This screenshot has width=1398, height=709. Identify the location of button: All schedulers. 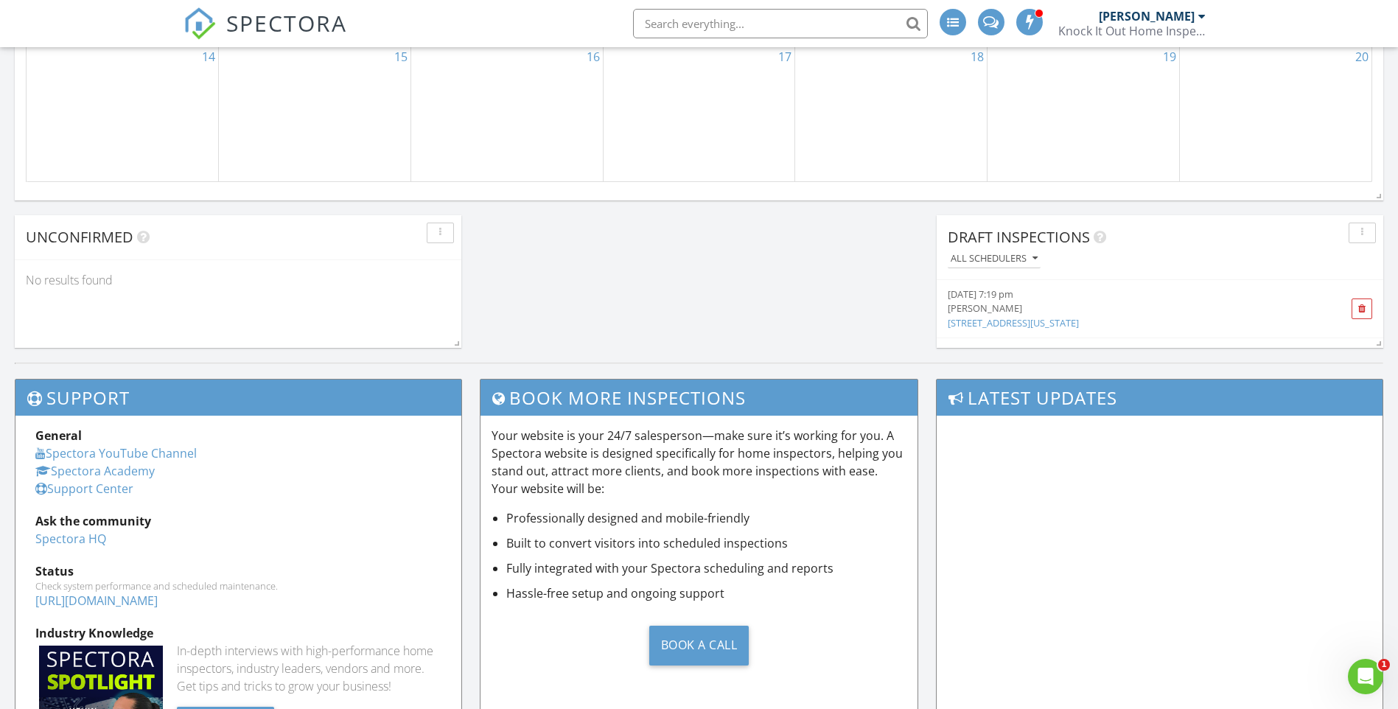
(994, 259).